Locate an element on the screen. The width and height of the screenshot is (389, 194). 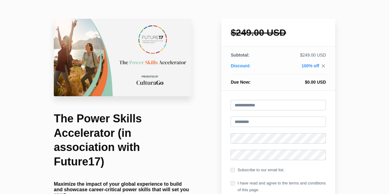
i: close is located at coordinates (323, 66).